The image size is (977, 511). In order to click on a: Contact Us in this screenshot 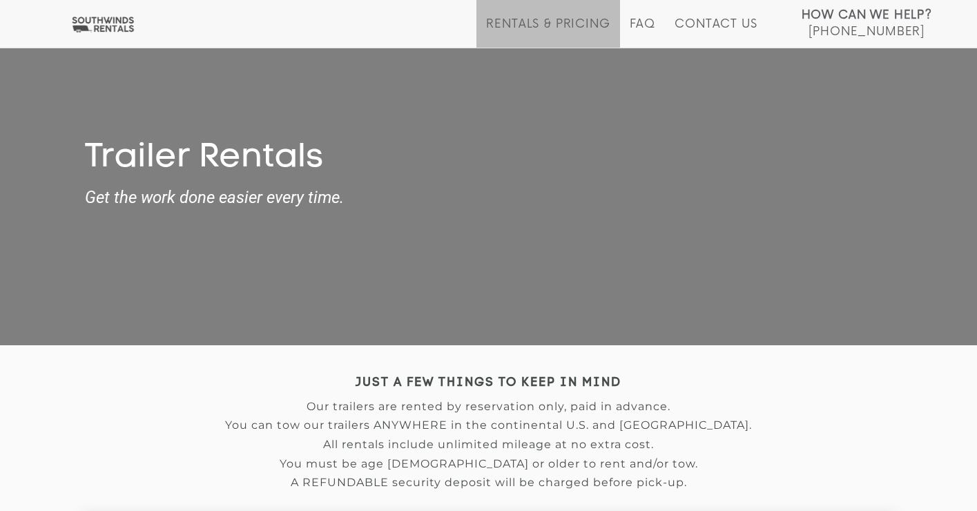, I will do `click(715, 32)`.